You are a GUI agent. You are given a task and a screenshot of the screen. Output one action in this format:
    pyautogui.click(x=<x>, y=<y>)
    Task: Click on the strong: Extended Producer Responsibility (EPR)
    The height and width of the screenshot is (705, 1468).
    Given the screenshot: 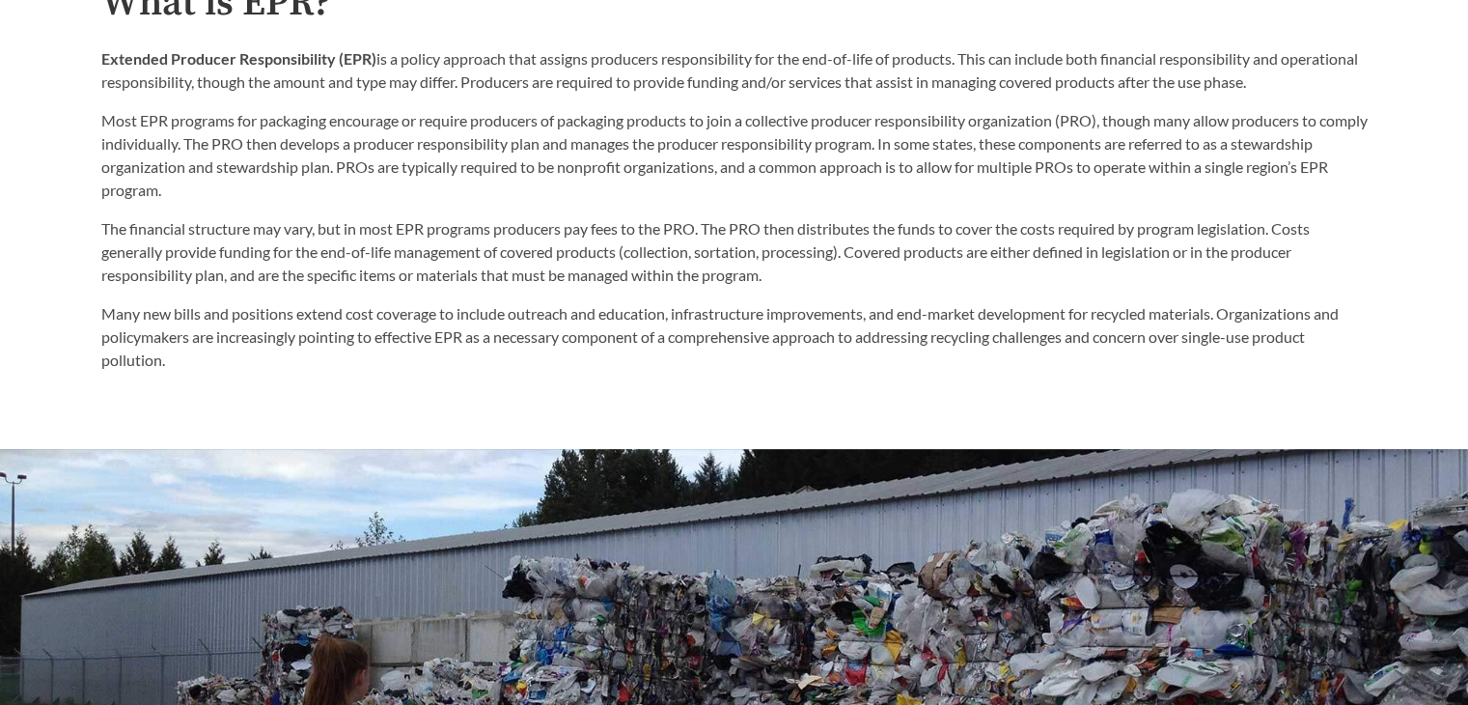 What is the action you would take?
    pyautogui.click(x=238, y=58)
    